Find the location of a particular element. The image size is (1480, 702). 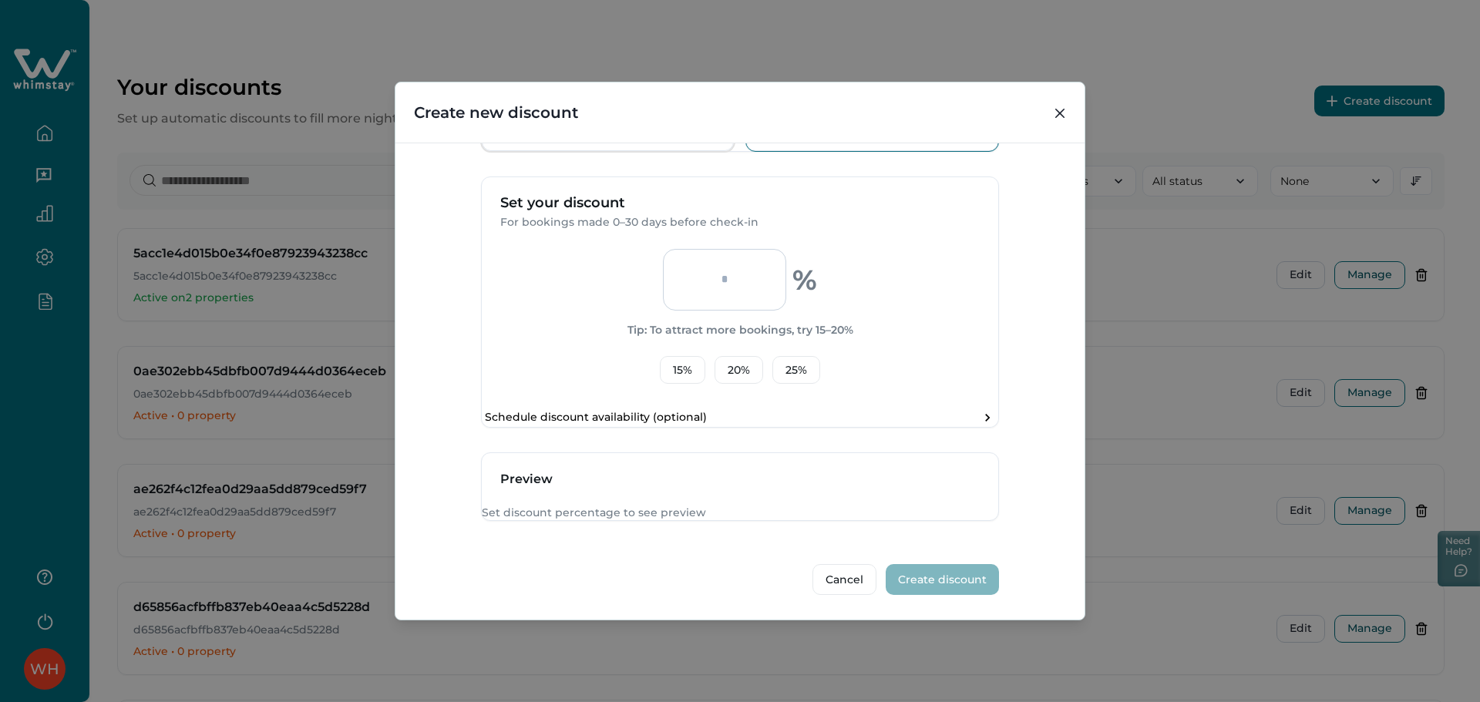

header: Create new discount is located at coordinates (740, 113).